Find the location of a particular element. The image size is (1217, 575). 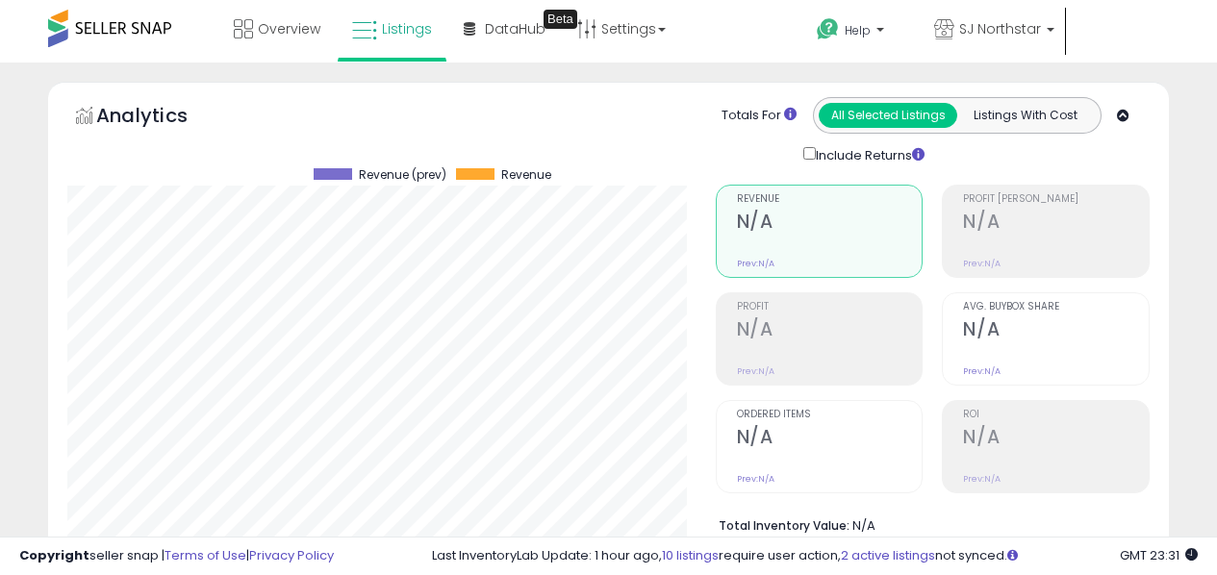

button: Listings With Cost is located at coordinates (1026, 115).